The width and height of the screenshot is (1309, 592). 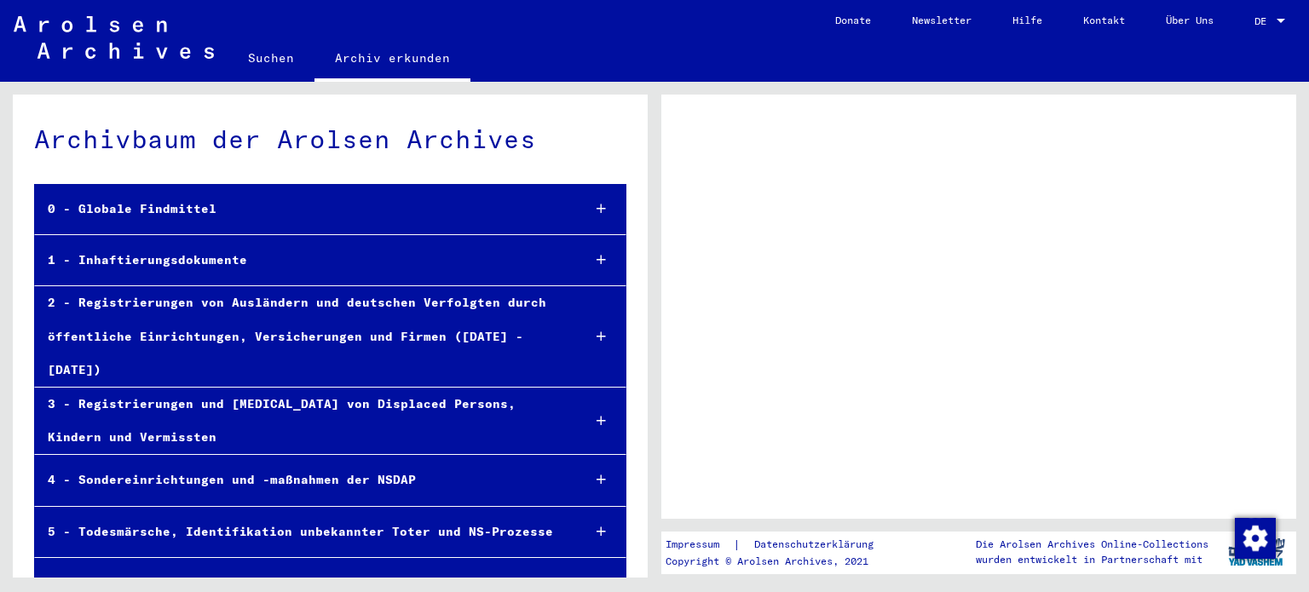 I want to click on a: Impressum, so click(x=699, y=545).